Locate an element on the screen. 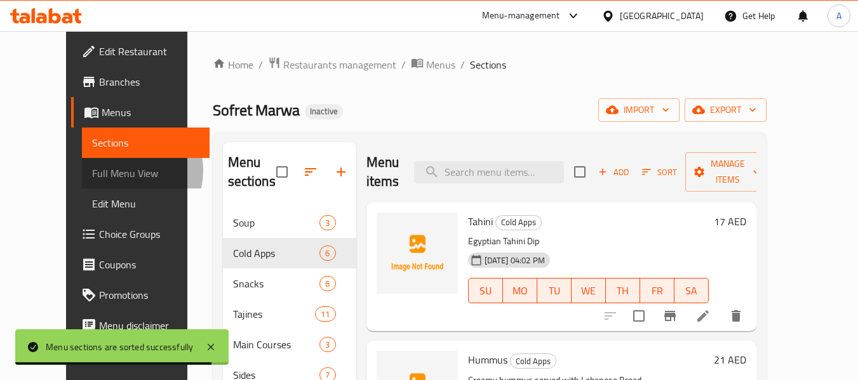  div: Soup is located at coordinates (276, 223).